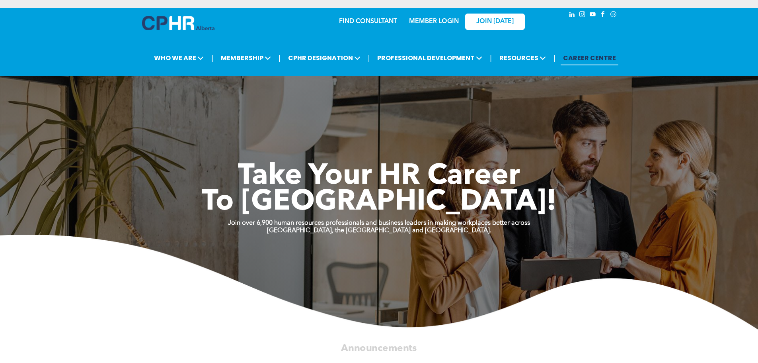 The height and width of the screenshot is (363, 758). What do you see at coordinates (379, 348) in the screenshot?
I see `span: Announcements` at bounding box center [379, 348].